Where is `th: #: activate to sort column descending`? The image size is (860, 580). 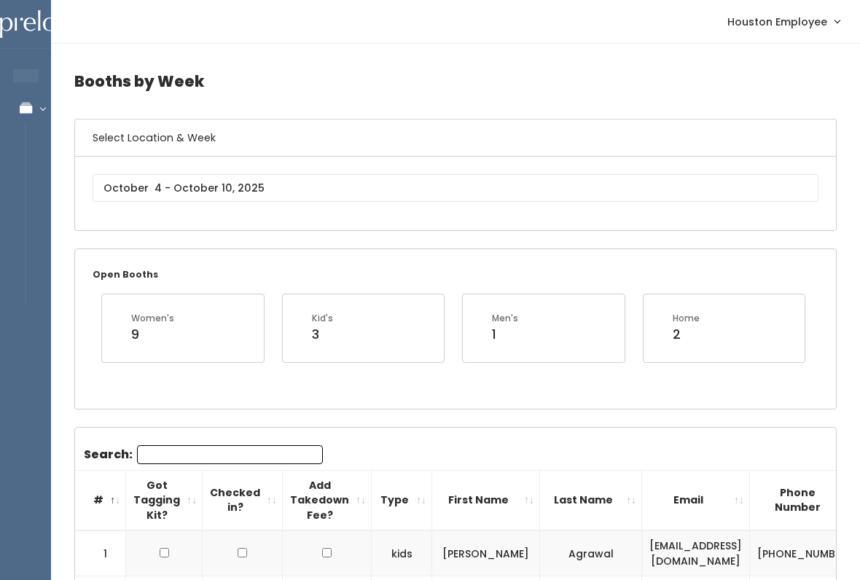
th: #: activate to sort column descending is located at coordinates (101, 500).